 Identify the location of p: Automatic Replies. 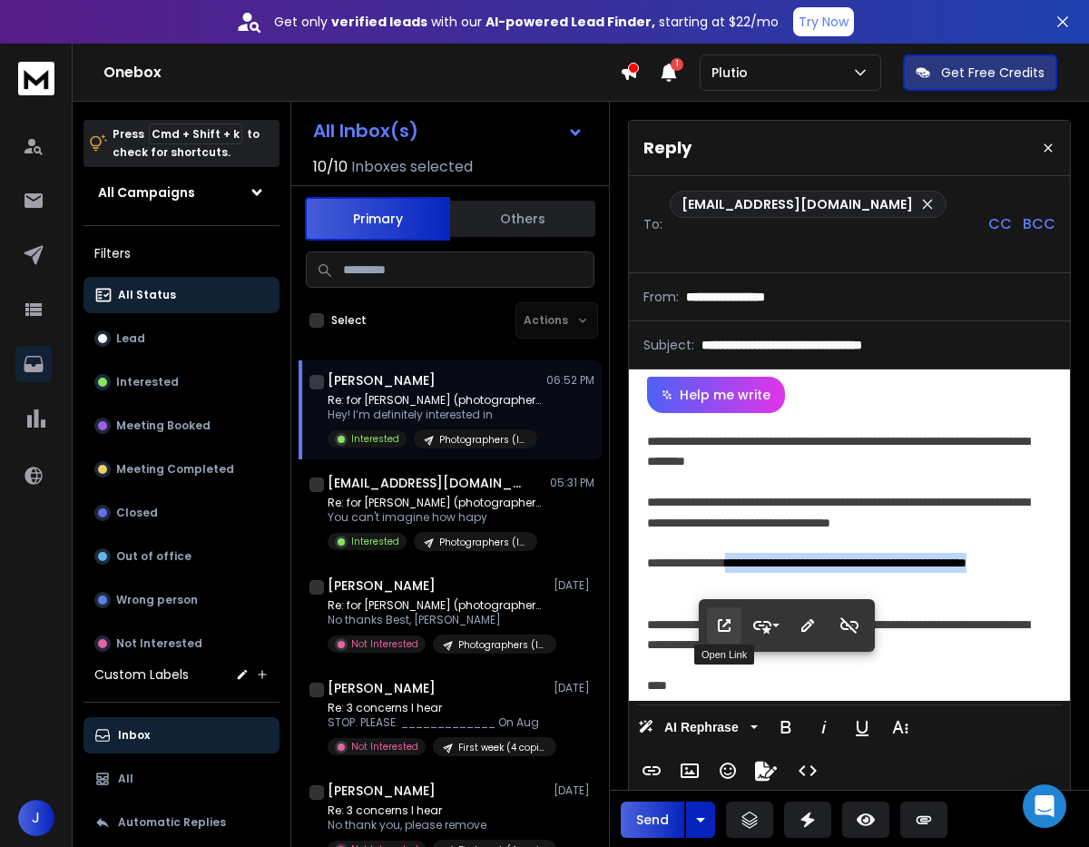
(172, 822).